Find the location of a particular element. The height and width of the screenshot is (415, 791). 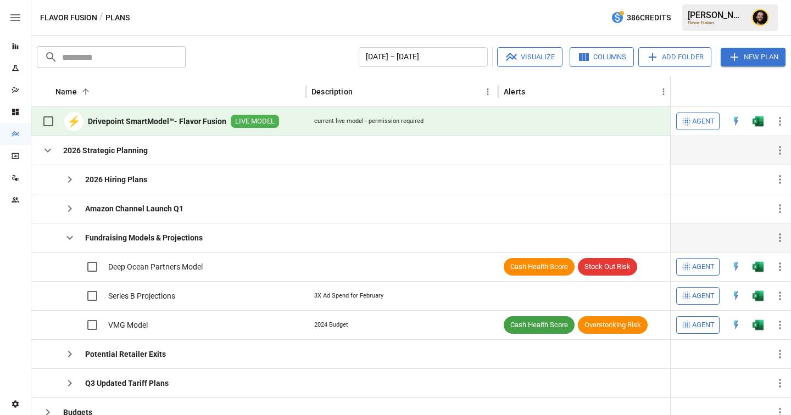

button: Ciaran Nugent is located at coordinates (761, 18).